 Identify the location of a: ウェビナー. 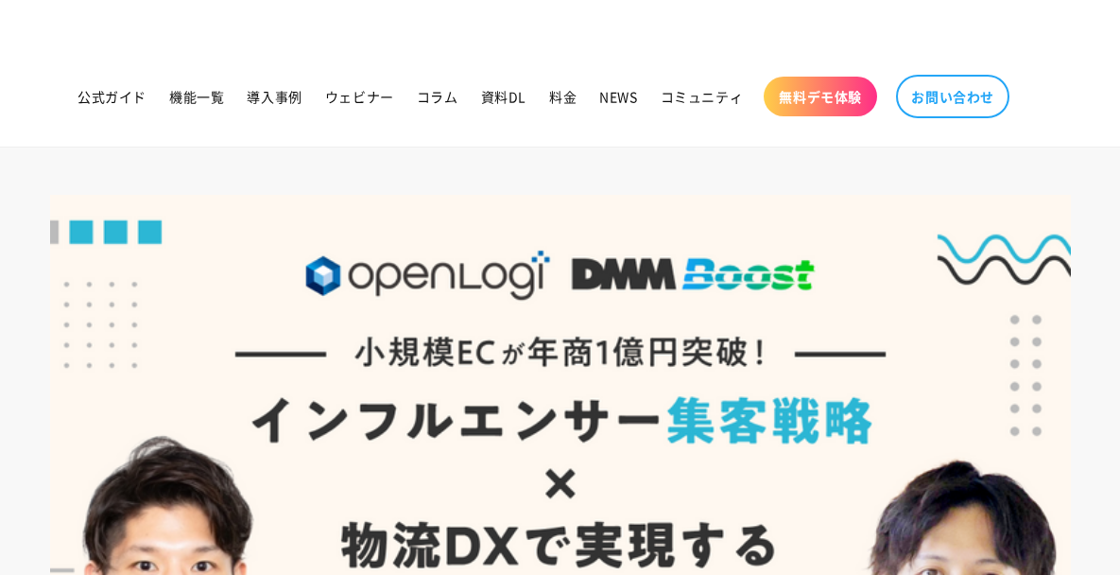
(359, 96).